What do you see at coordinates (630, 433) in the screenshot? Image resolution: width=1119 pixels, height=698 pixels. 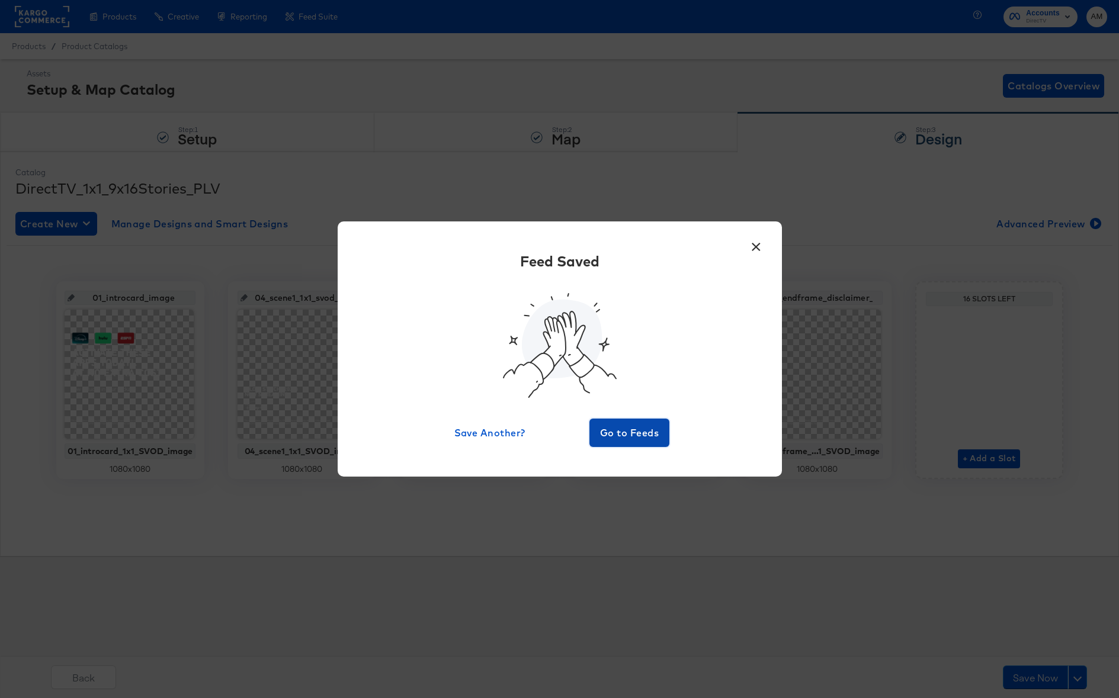 I see `span: Go to Feeds` at bounding box center [630, 433].